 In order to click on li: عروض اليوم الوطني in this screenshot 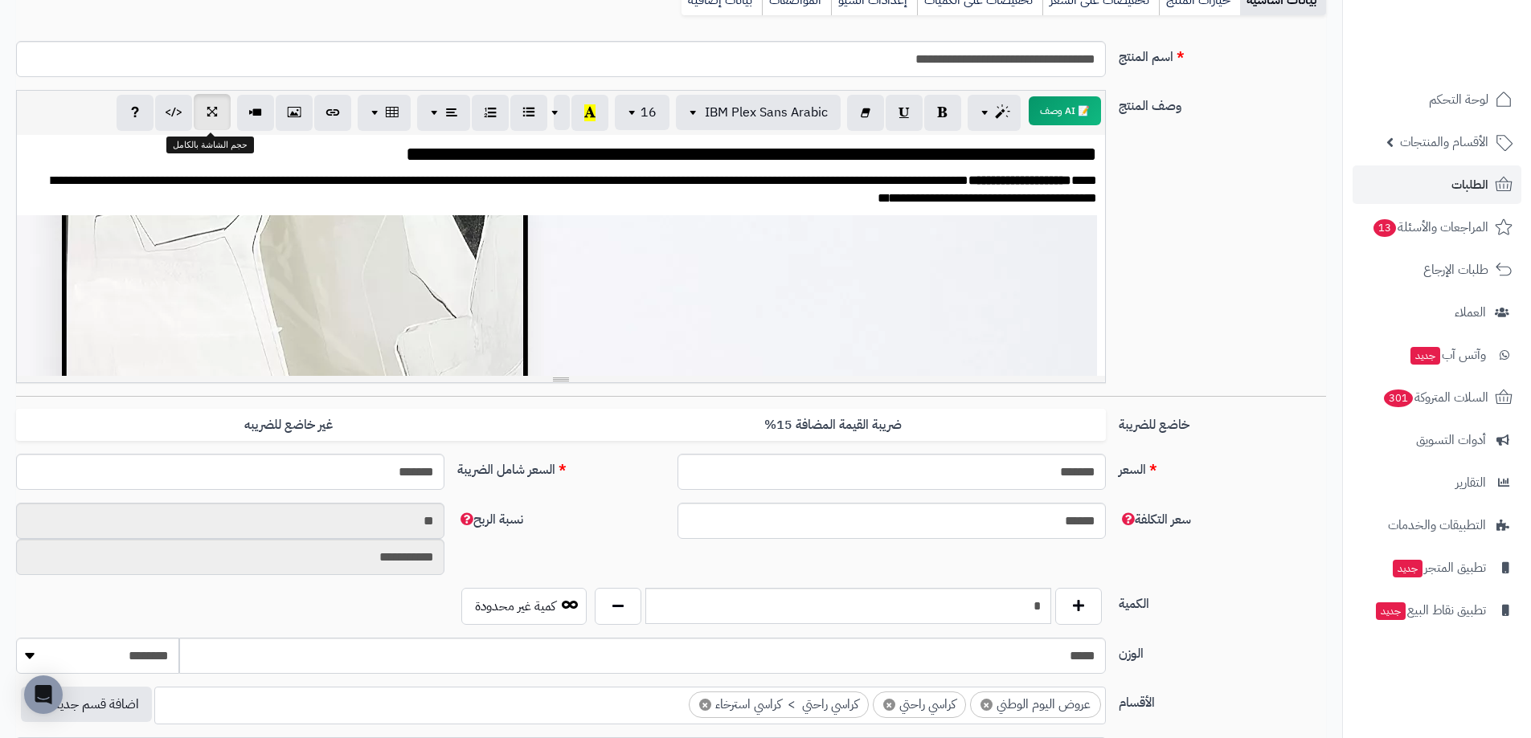, I will do `click(1035, 705)`.